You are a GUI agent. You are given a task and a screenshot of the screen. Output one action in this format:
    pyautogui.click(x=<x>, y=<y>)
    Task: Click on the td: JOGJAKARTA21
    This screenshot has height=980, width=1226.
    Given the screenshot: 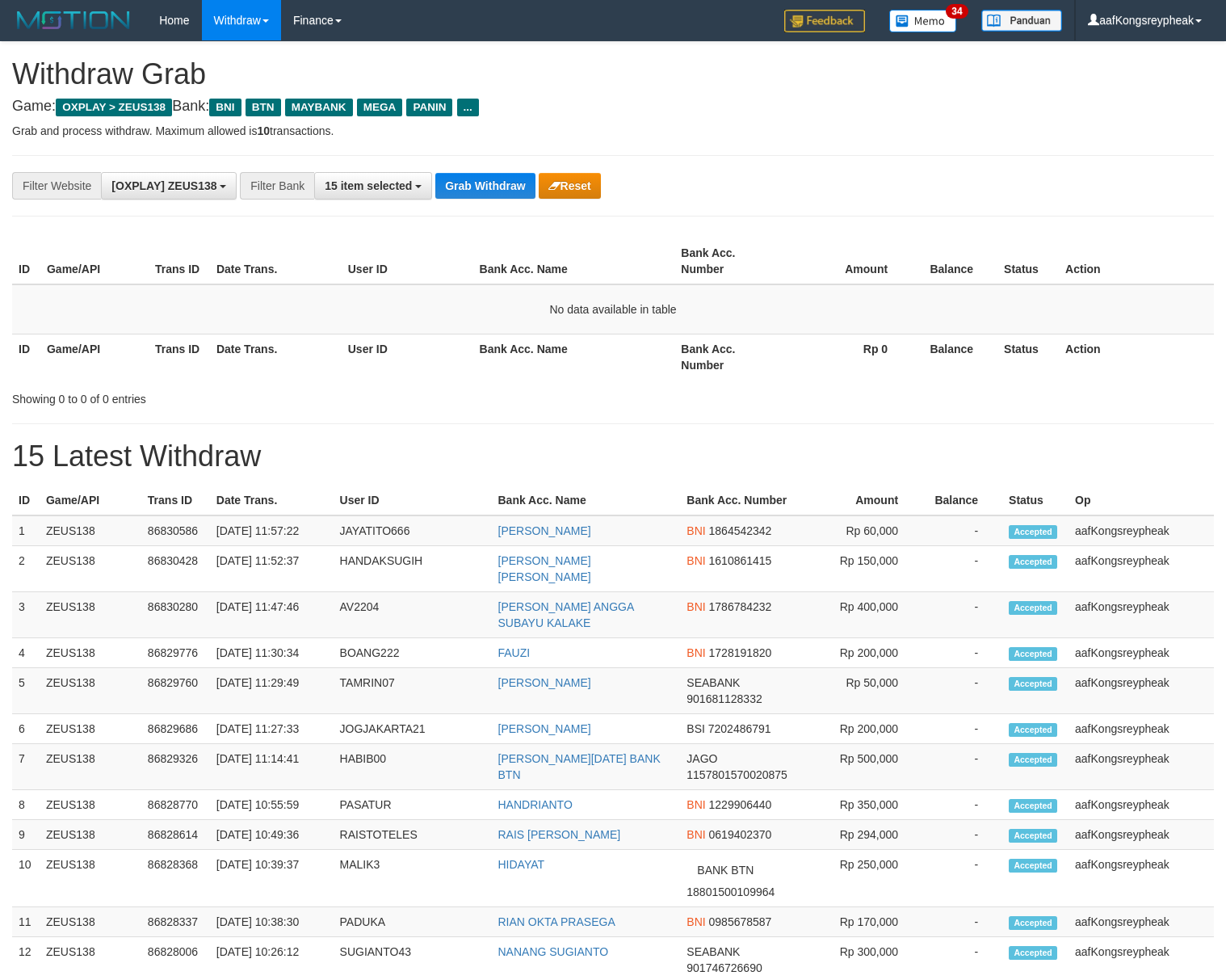 What is the action you would take?
    pyautogui.click(x=413, y=729)
    